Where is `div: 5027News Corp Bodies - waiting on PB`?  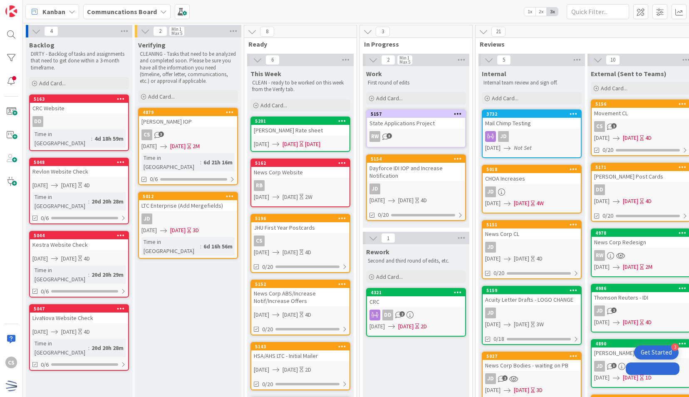
div: 5027News Corp Bodies - waiting on PB is located at coordinates (532, 362).